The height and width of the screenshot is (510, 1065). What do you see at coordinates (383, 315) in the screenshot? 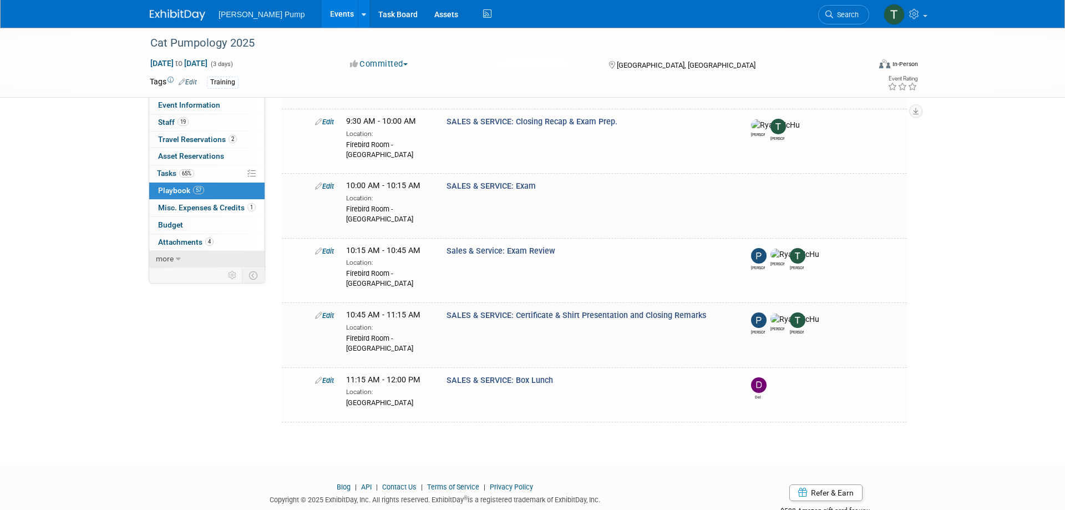
I see `span: 10:45 AM - 11:15 AM` at bounding box center [383, 315].